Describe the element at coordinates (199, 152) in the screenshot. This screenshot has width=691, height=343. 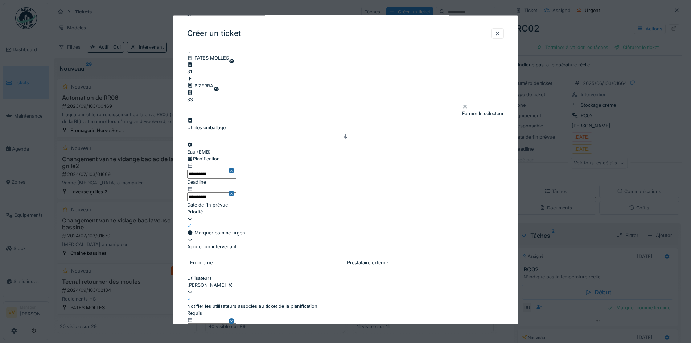
I see `div: Eau (EMB)` at that location.